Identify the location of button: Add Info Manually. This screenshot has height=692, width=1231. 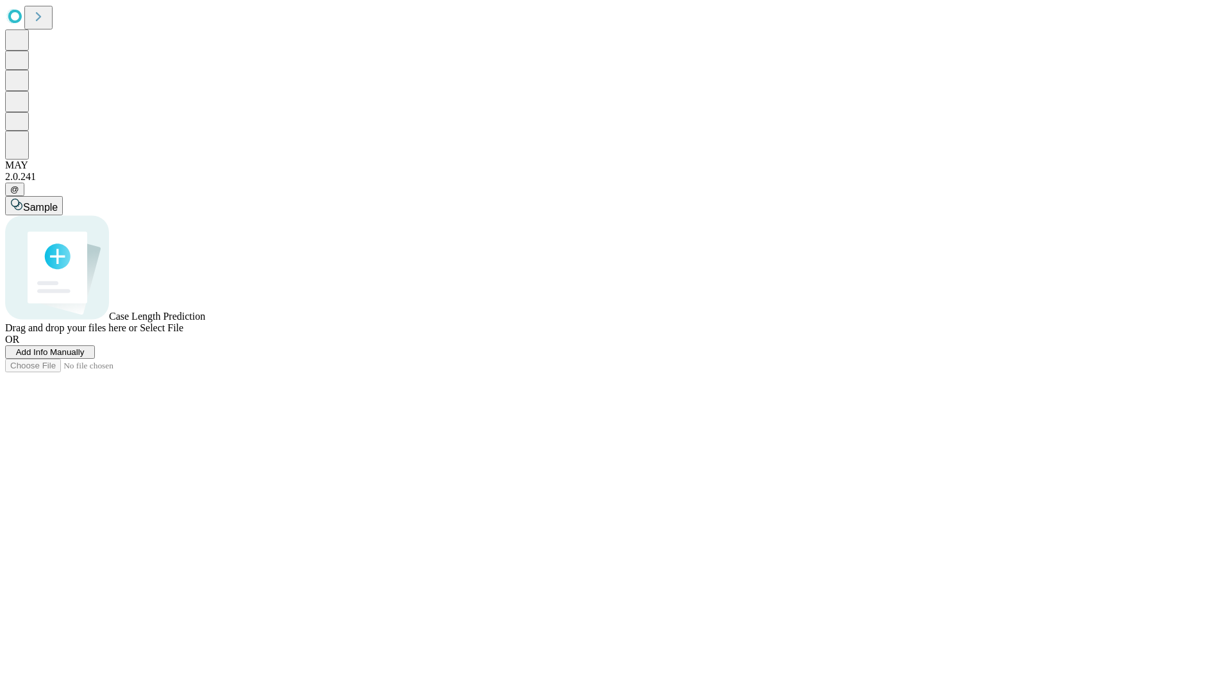
(50, 352).